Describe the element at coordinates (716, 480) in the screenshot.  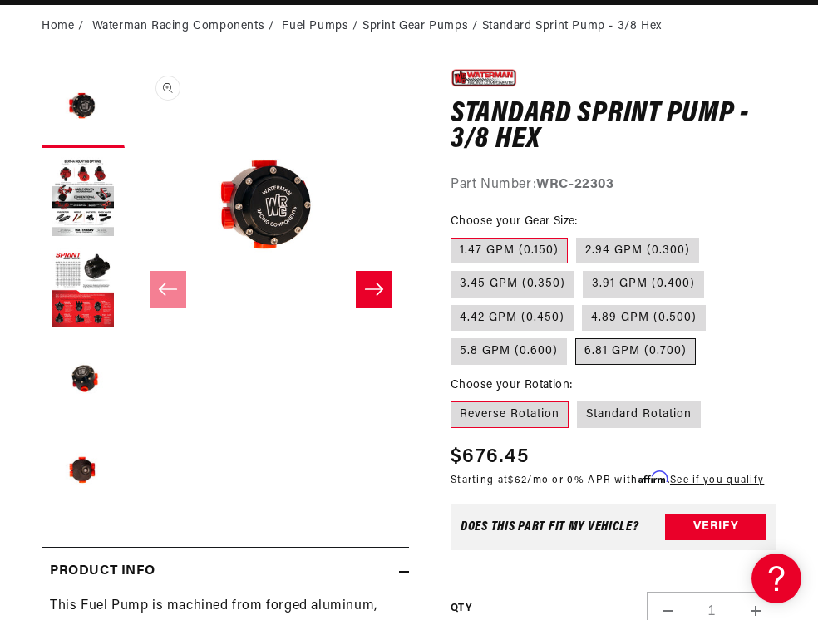
I see `a: See if you qualify - Learn more about Affirm Financing (opens in modal)` at that location.